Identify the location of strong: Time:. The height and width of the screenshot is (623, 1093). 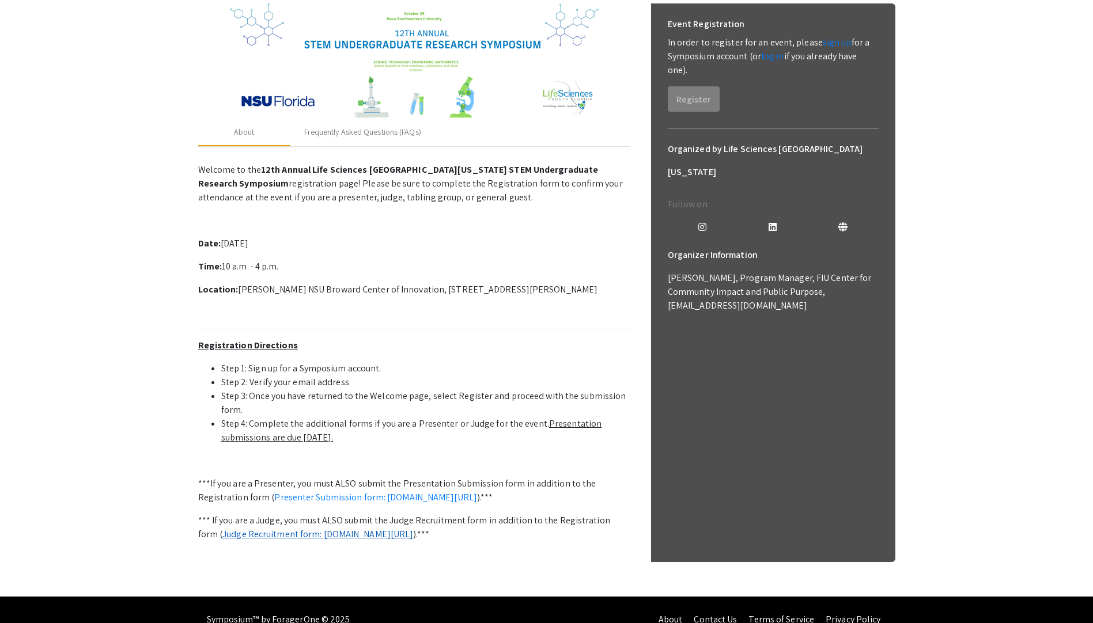
(210, 266).